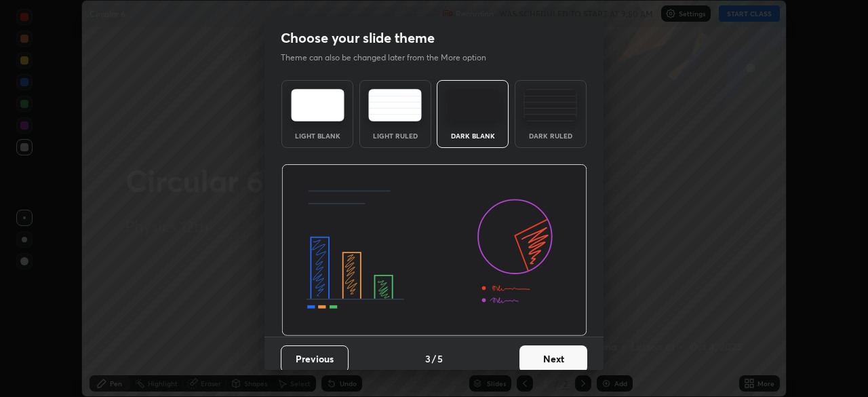 Image resolution: width=868 pixels, height=397 pixels. What do you see at coordinates (395, 105) in the screenshot?
I see `img: lightRuledTheme.5fabf969.svg` at bounding box center [395, 105].